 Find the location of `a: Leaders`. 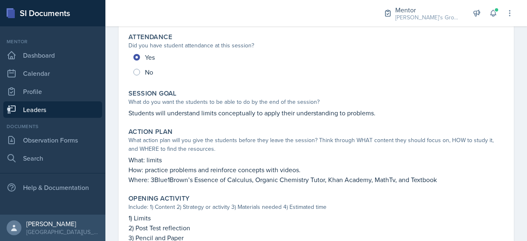

a: Leaders is located at coordinates (53, 110).